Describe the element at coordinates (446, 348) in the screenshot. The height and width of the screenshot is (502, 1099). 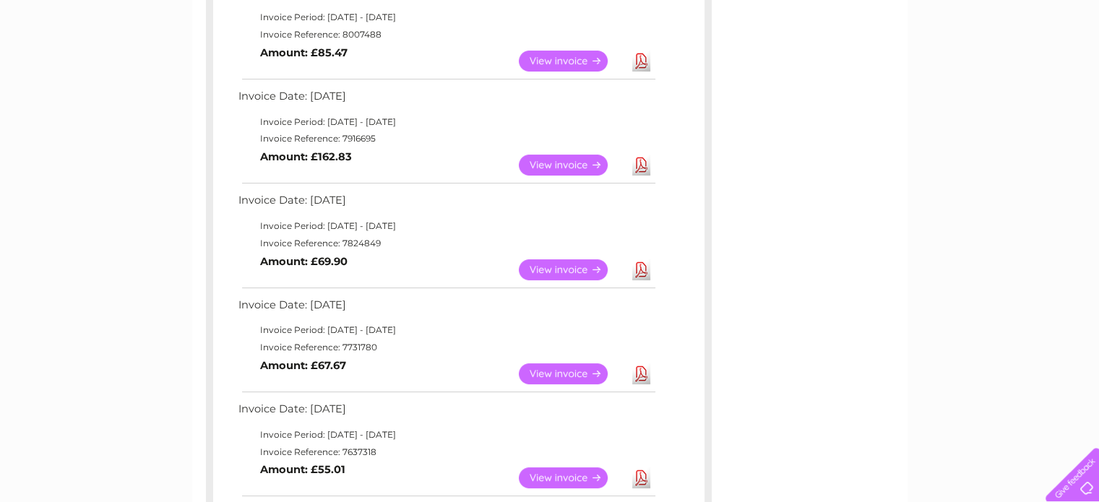
I see `td: Invoice Reference: 7731780` at that location.